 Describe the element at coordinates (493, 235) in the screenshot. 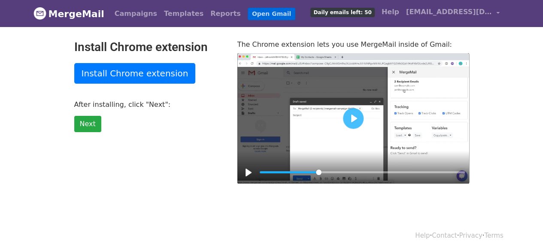

I see `a: Terms` at that location.